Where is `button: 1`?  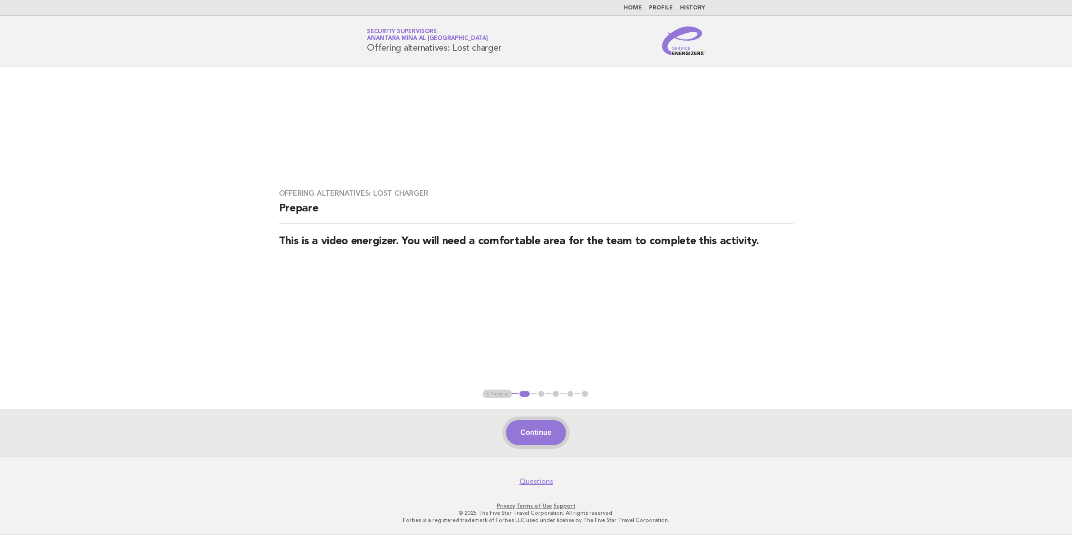 button: 1 is located at coordinates (525, 394).